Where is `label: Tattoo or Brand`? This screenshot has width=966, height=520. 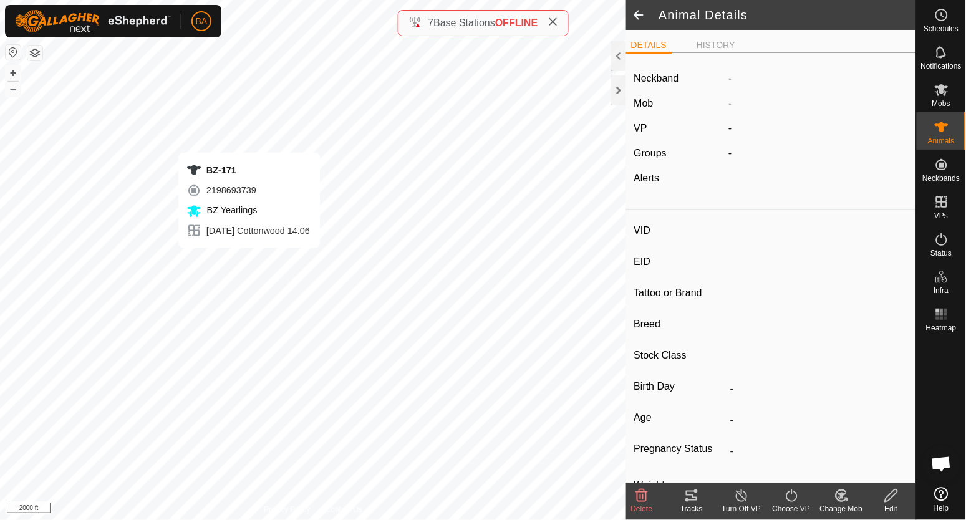 label: Tattoo or Brand is located at coordinates (679, 293).